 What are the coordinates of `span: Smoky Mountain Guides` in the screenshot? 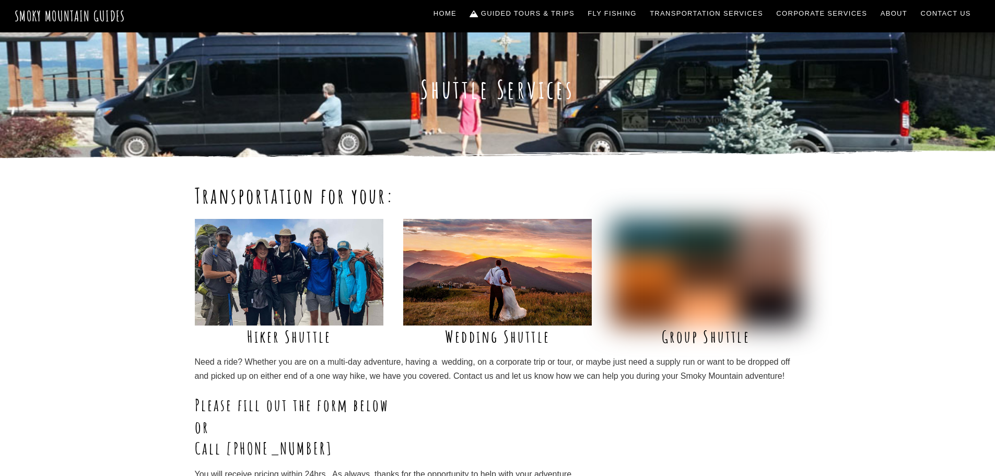 It's located at (70, 16).